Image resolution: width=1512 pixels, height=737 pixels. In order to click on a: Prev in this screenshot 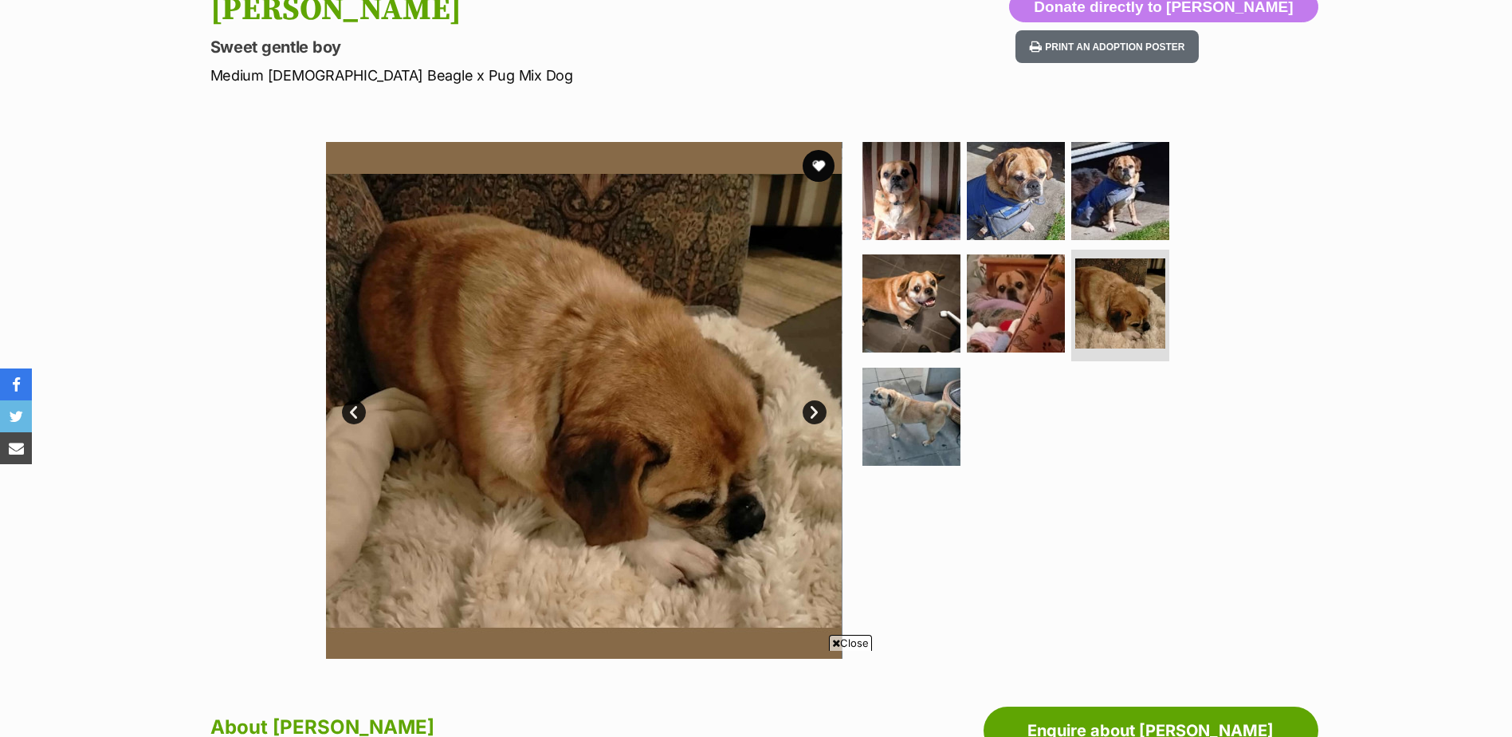, I will do `click(354, 412)`.